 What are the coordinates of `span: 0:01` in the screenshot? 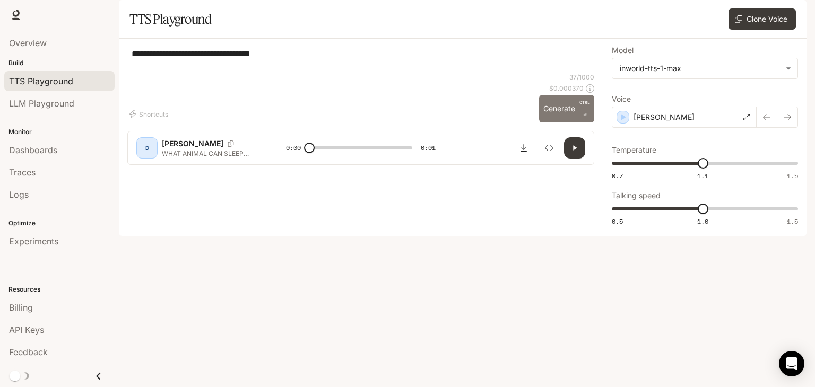 It's located at (428, 148).